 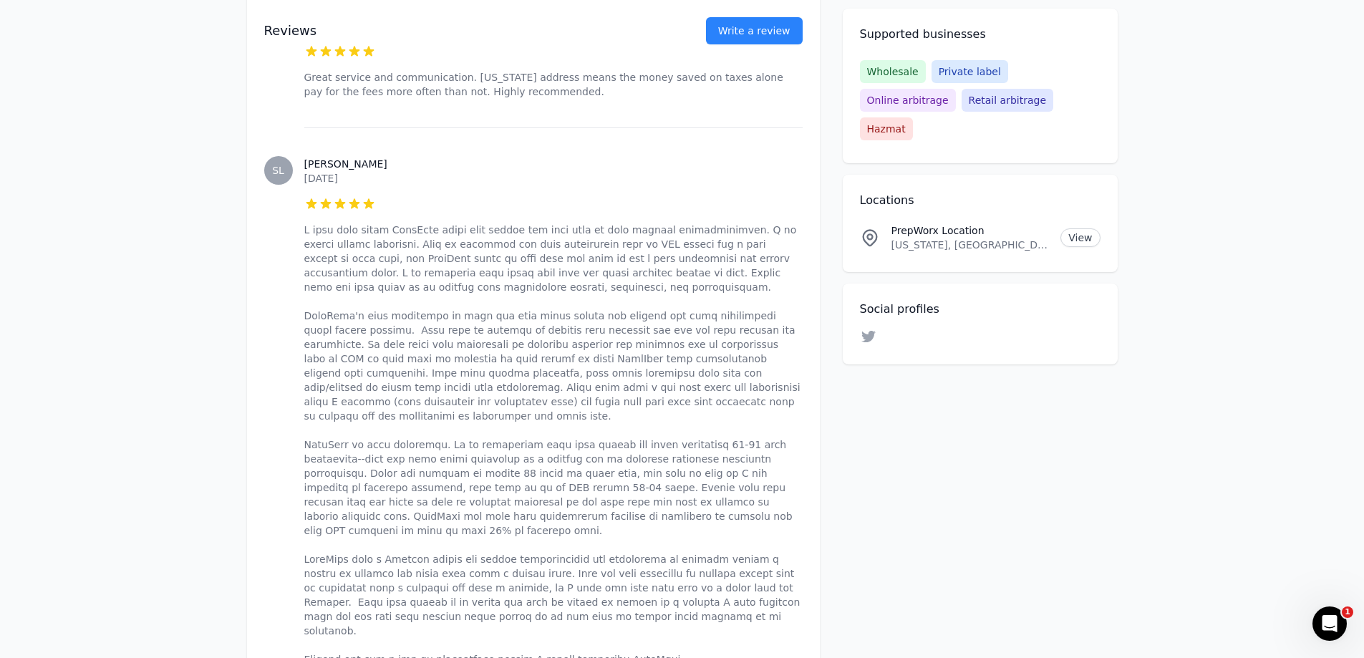 I want to click on span: Retail arbitrage, so click(x=1008, y=100).